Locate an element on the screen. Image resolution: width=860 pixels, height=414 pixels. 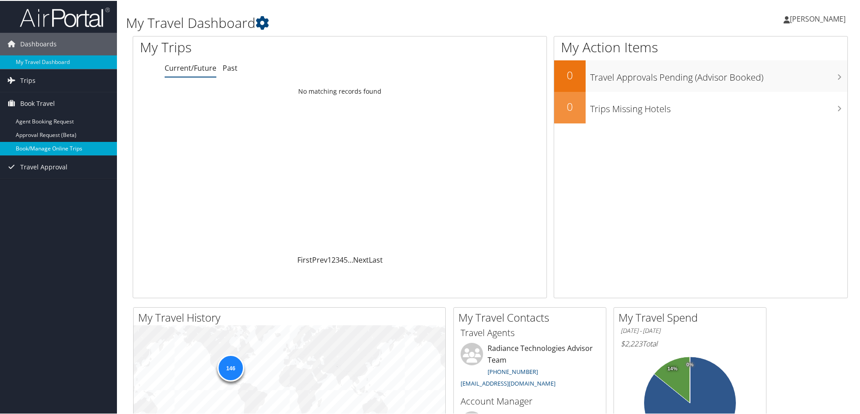
h2: My Travel Contacts is located at coordinates (532, 316).